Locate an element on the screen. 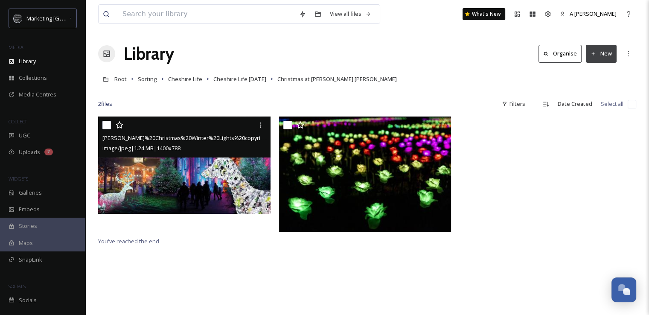 The height and width of the screenshot is (315, 649). span: Cheshire Life is located at coordinates (185, 79).